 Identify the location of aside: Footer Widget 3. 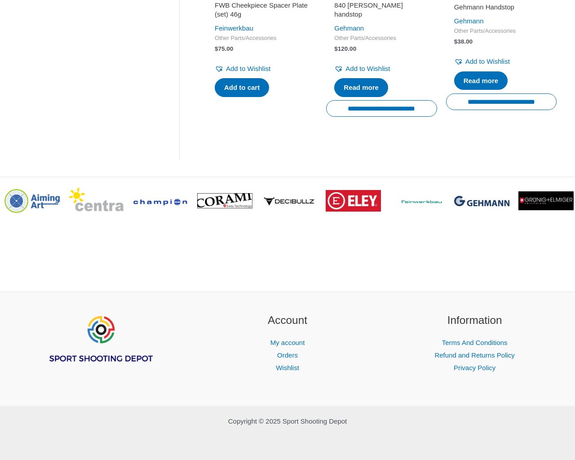
(474, 343).